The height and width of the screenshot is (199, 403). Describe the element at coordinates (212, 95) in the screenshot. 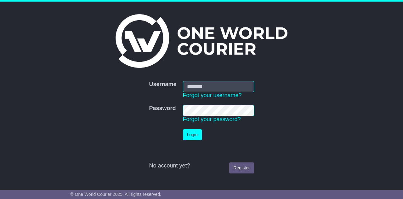

I see `a: Forgot your username?` at that location.